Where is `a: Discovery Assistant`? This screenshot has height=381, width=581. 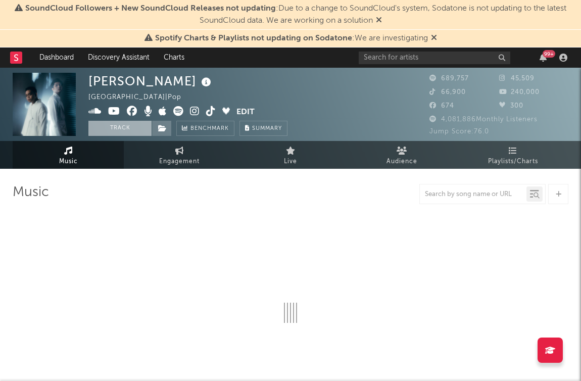 a: Discovery Assistant is located at coordinates (119, 58).